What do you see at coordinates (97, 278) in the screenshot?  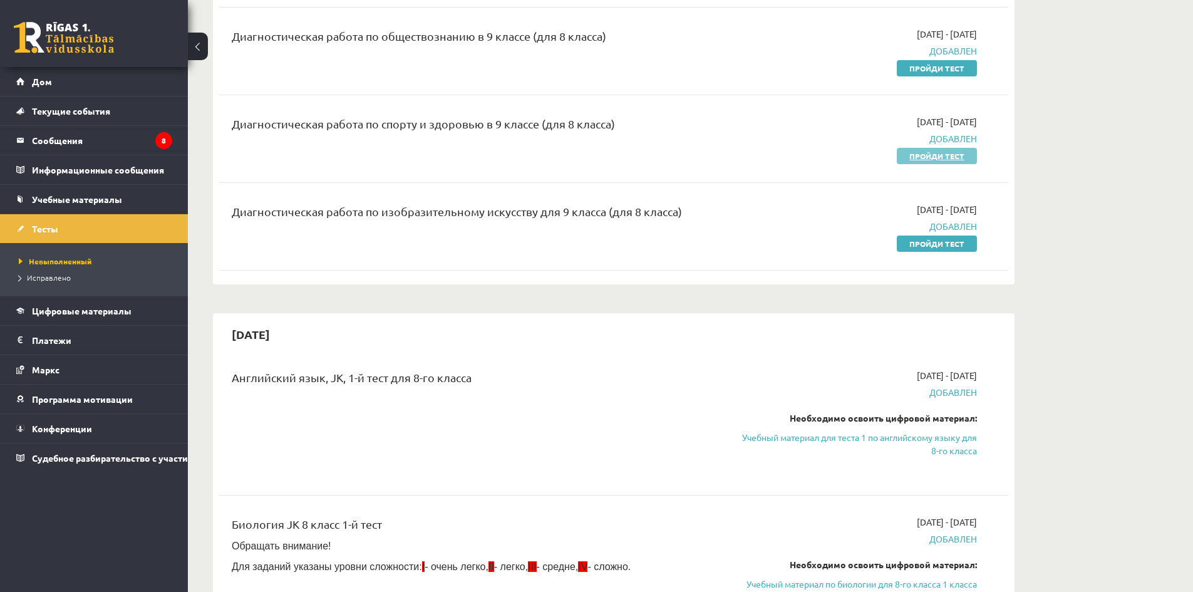 I see `a: Исправлено` at bounding box center [97, 278].